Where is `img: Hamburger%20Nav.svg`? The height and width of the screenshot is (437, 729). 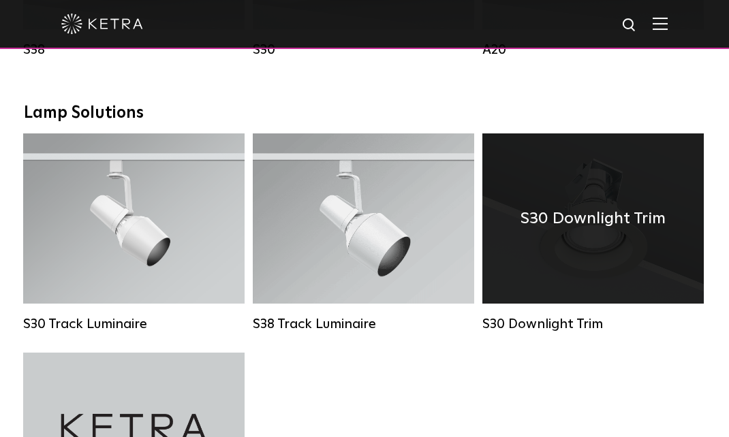
img: Hamburger%20Nav.svg is located at coordinates (660, 23).